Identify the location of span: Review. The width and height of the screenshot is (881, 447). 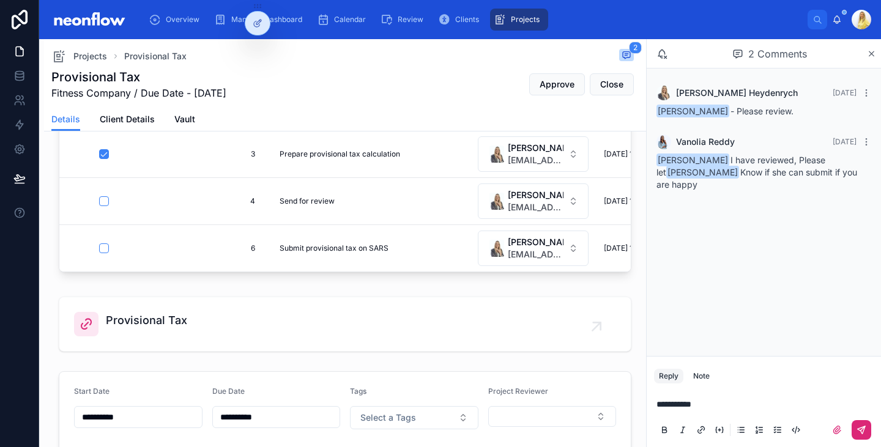
(411, 20).